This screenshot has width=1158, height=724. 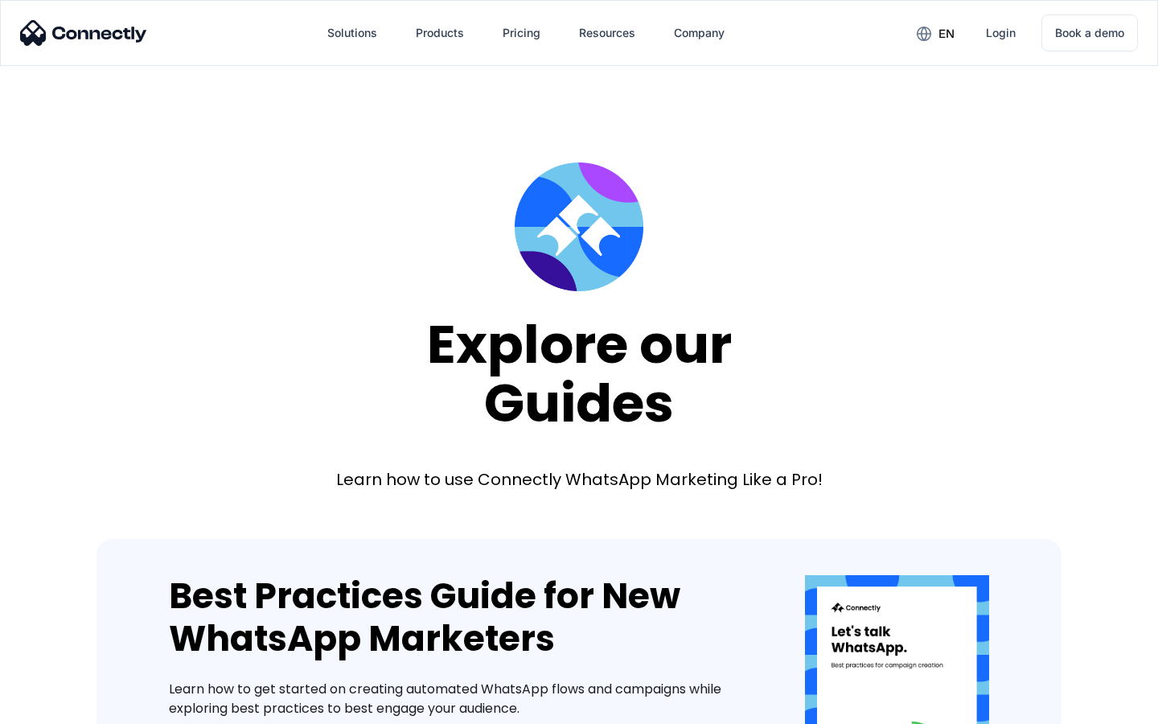 What do you see at coordinates (579, 479) in the screenshot?
I see `div: Learn how to use Connectly WhatsApp Marketing Like a Pro!` at bounding box center [579, 479].